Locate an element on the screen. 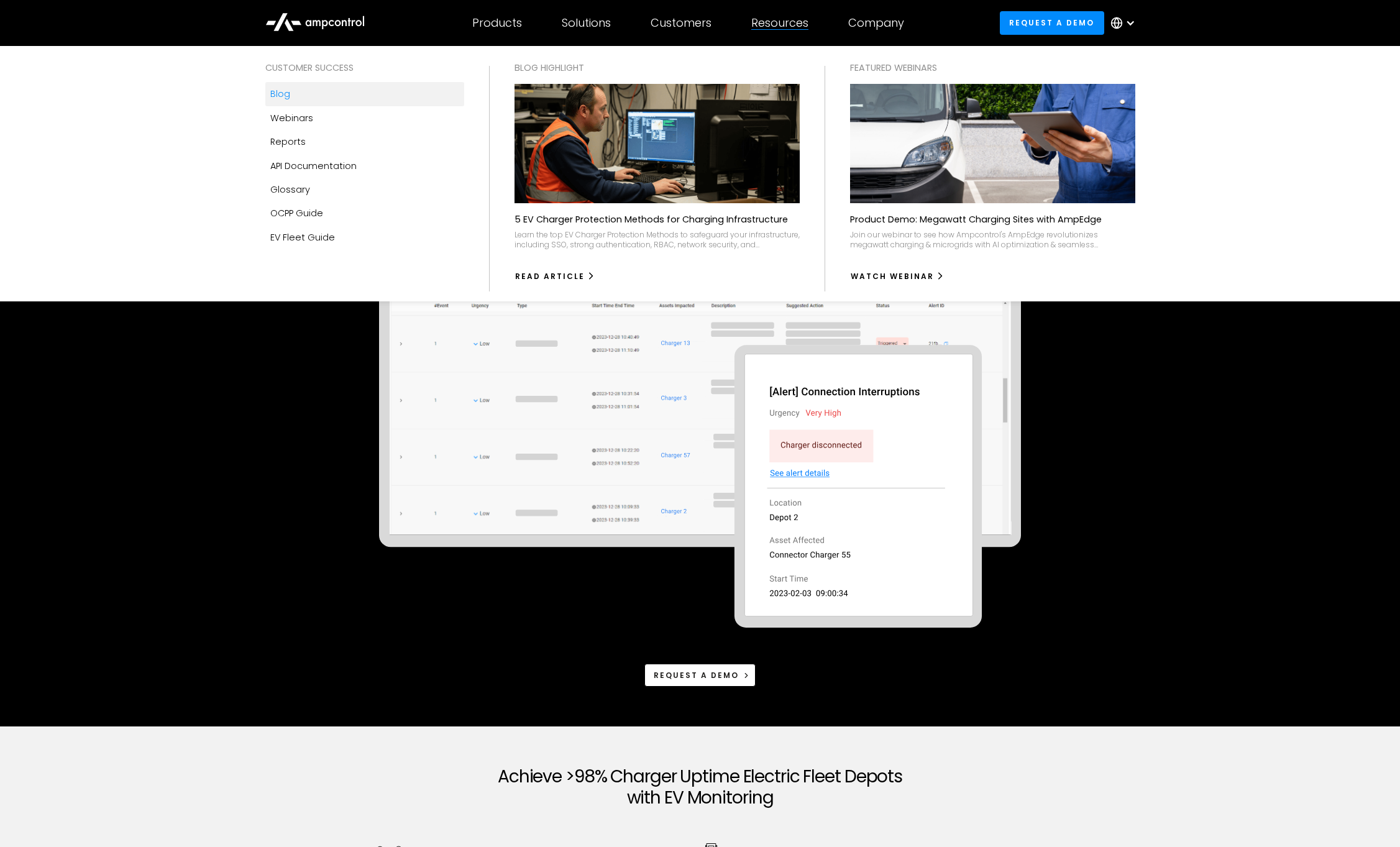 This screenshot has width=1400, height=847. p: Product Demo: Megawatt Charging Sites with AmpEdge is located at coordinates (976, 219).